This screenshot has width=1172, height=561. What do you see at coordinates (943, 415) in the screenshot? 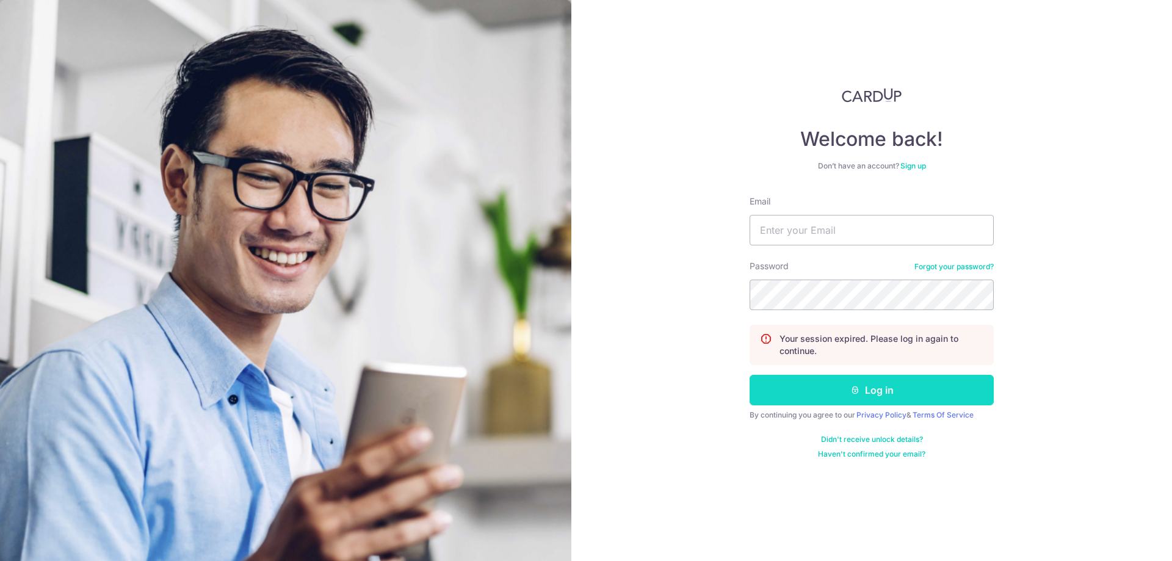
I see `a: Terms Of Service` at bounding box center [943, 415].